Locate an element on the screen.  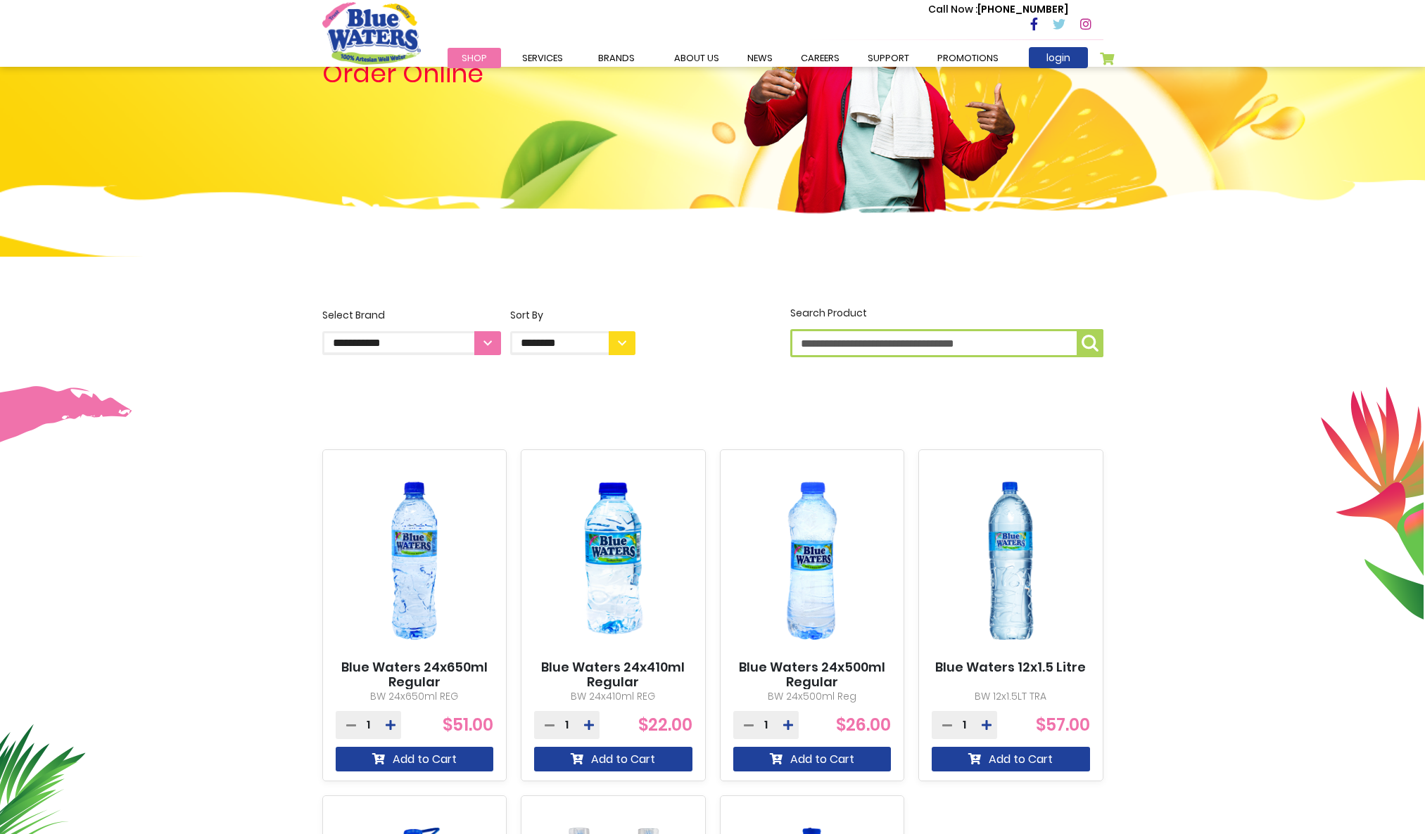
h4: Order Online is located at coordinates (478, 74).